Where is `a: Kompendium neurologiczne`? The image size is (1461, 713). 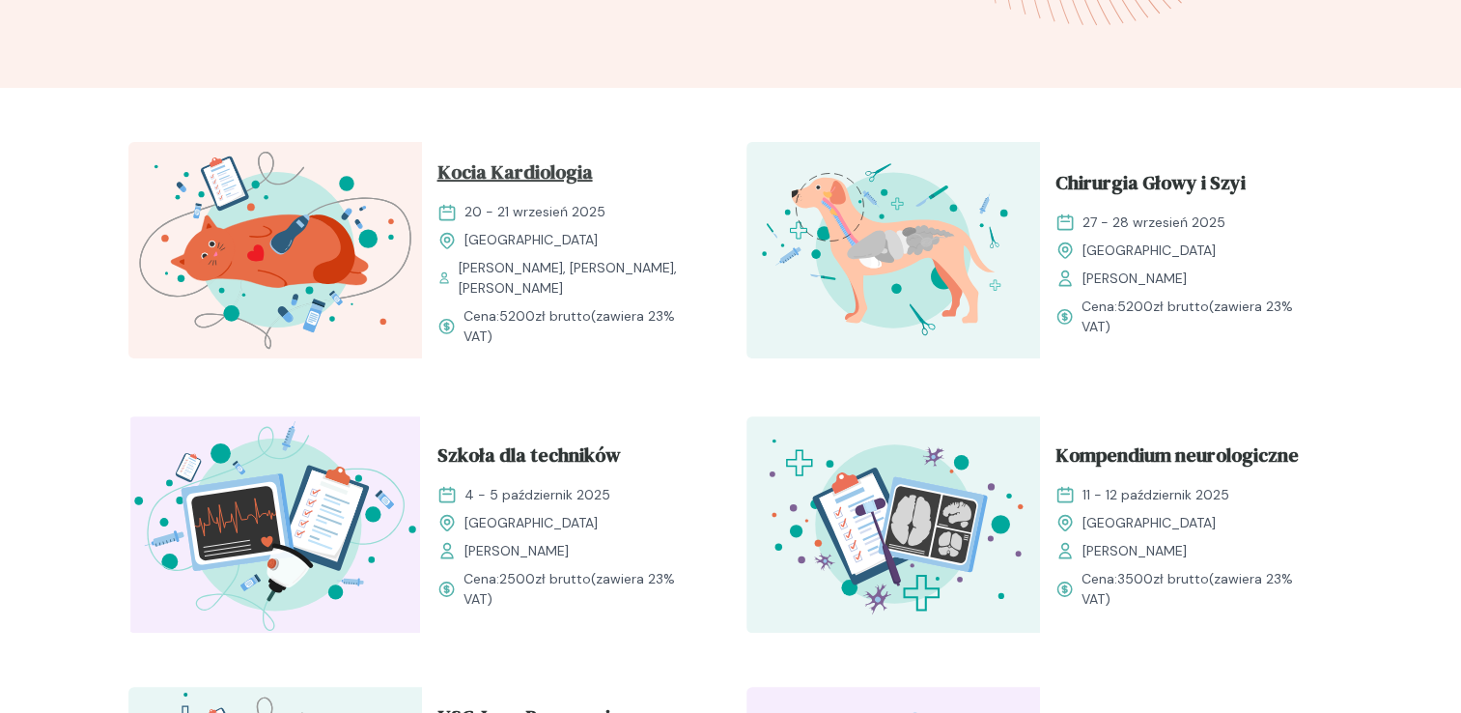
a: Kompendium neurologiczne is located at coordinates (1187, 459).